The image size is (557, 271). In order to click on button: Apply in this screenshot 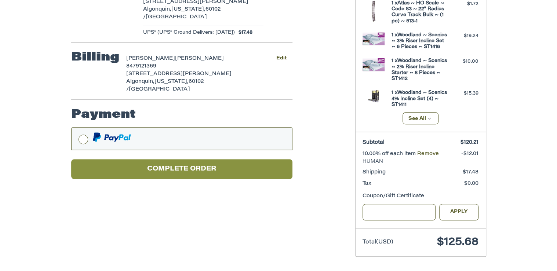, I will do `click(459, 212)`.